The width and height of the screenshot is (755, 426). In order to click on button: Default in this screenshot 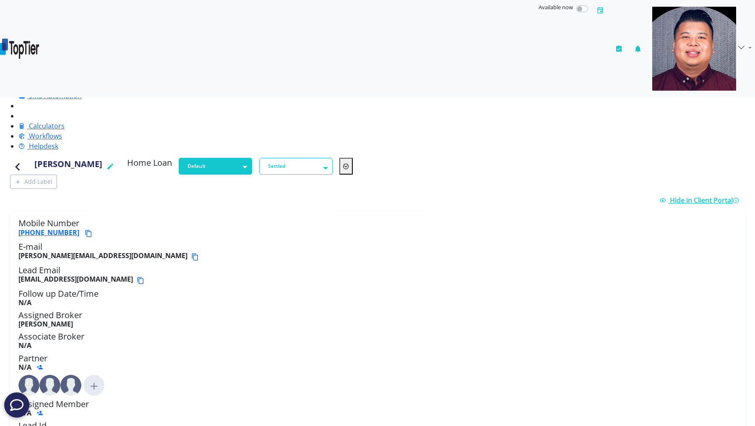, I will do `click(215, 166)`.